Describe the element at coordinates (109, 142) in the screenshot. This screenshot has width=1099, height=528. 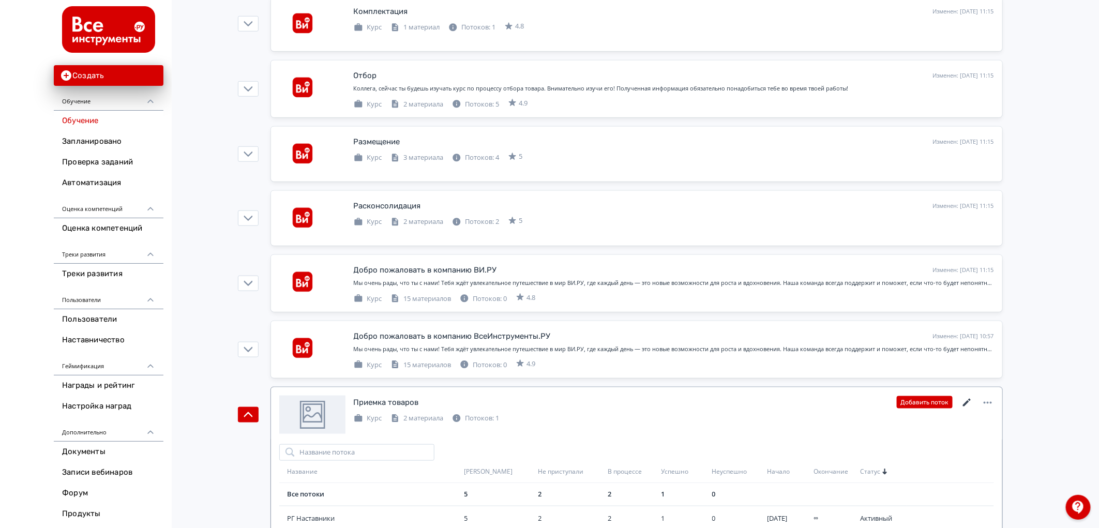
I see `a: Запланировано` at that location.